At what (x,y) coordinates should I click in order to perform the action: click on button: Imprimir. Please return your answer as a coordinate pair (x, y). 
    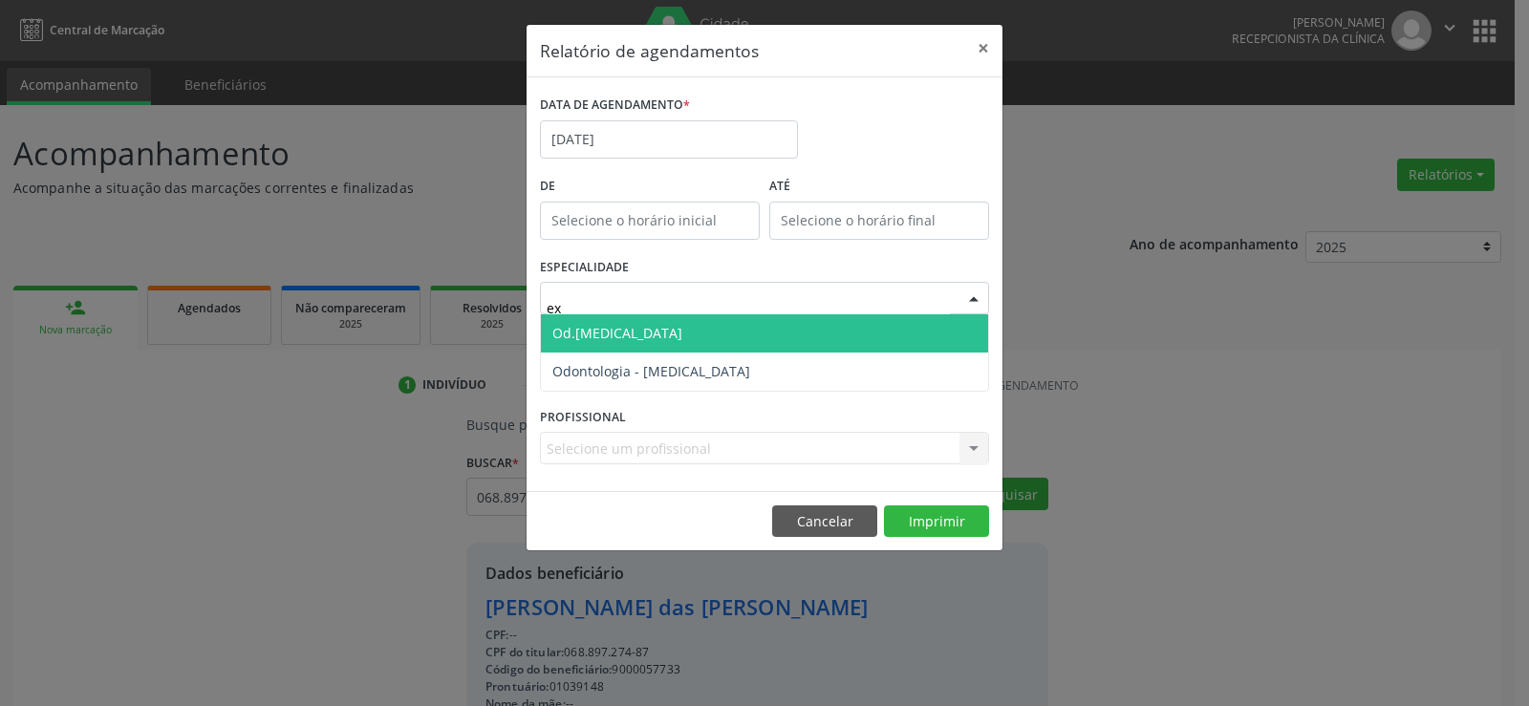
    Looking at the image, I should click on (936, 522).